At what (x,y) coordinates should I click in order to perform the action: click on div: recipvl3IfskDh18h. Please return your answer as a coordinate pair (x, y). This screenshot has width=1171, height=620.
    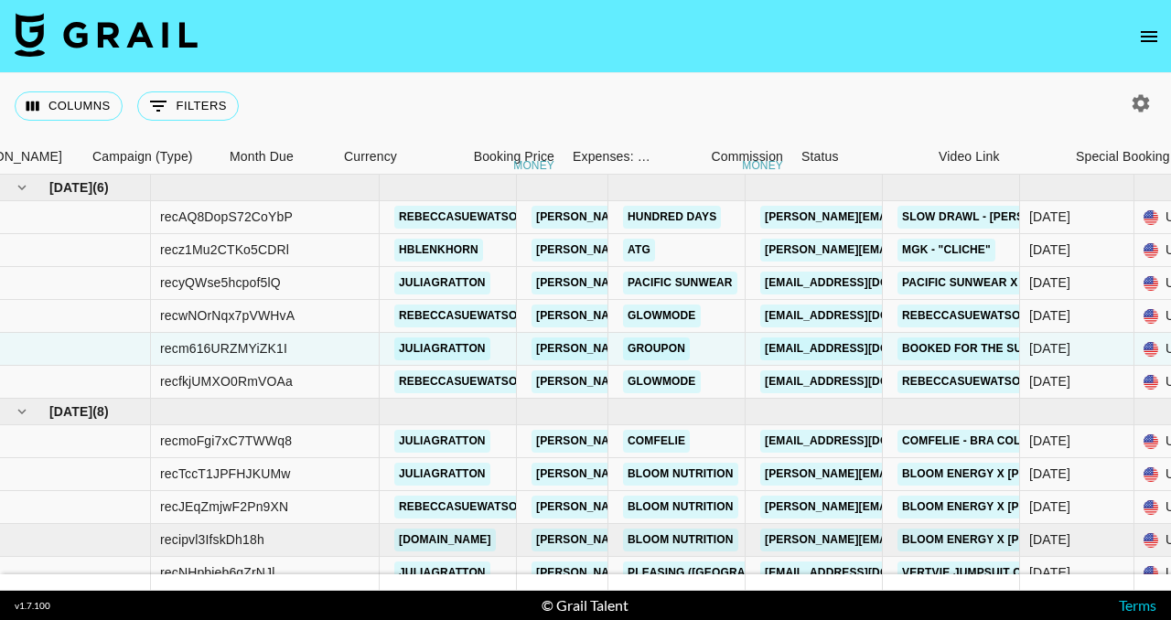
    Looking at the image, I should click on (212, 540).